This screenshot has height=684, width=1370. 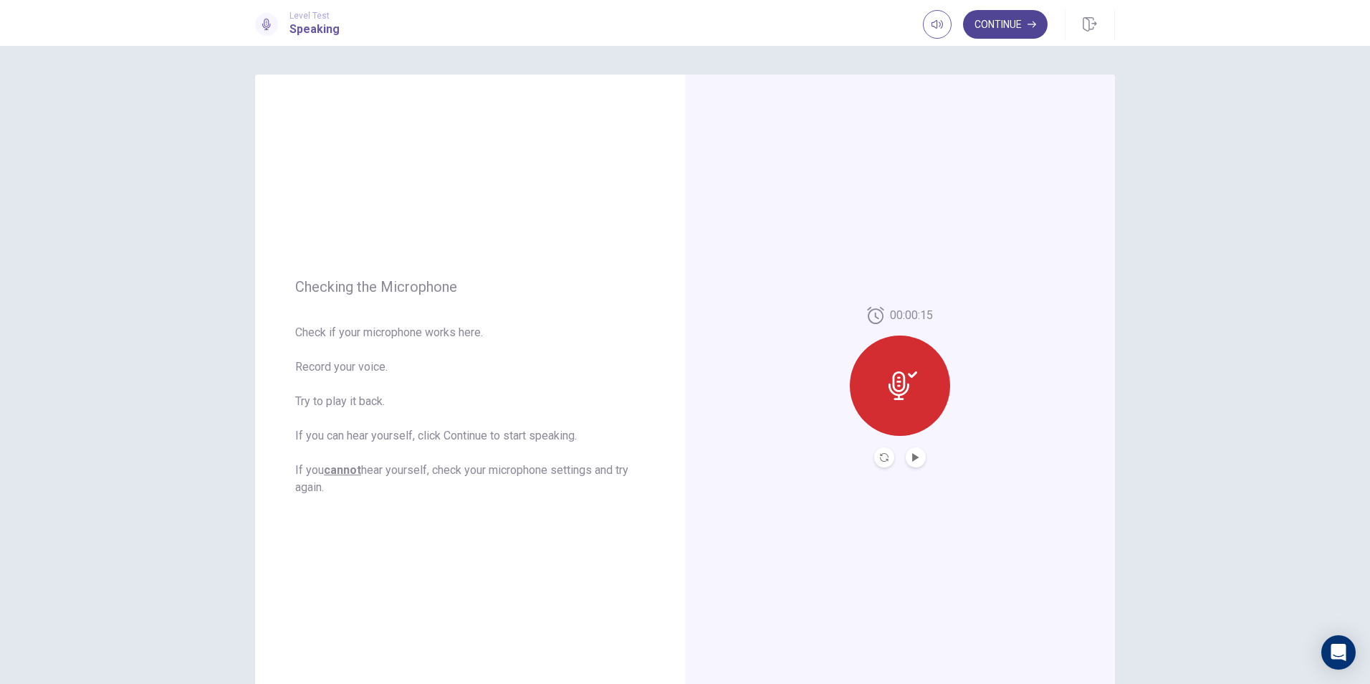 I want to click on button: Record Again, so click(x=884, y=457).